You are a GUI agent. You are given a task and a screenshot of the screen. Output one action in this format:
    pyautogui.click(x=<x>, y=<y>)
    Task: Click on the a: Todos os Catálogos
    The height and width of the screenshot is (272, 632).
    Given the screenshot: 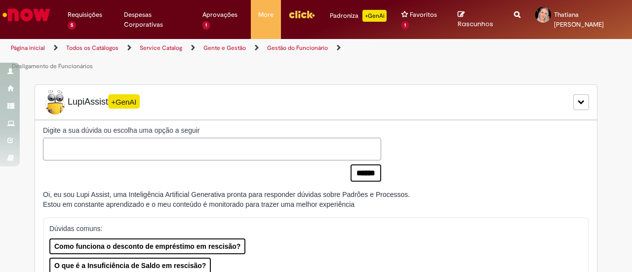 What is the action you would take?
    pyautogui.click(x=92, y=48)
    